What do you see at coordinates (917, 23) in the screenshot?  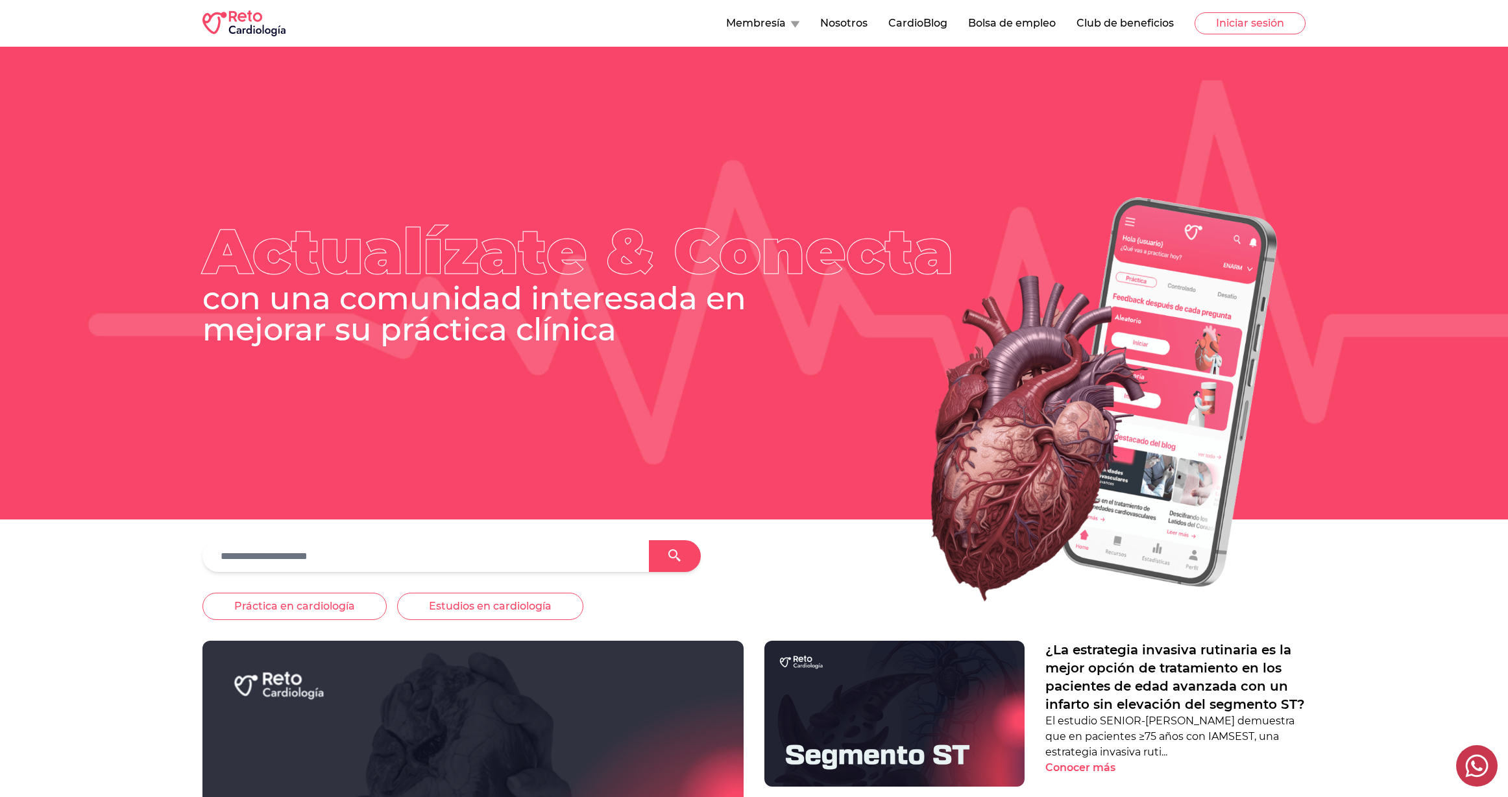 I see `a: CardioBlog` at bounding box center [917, 23].